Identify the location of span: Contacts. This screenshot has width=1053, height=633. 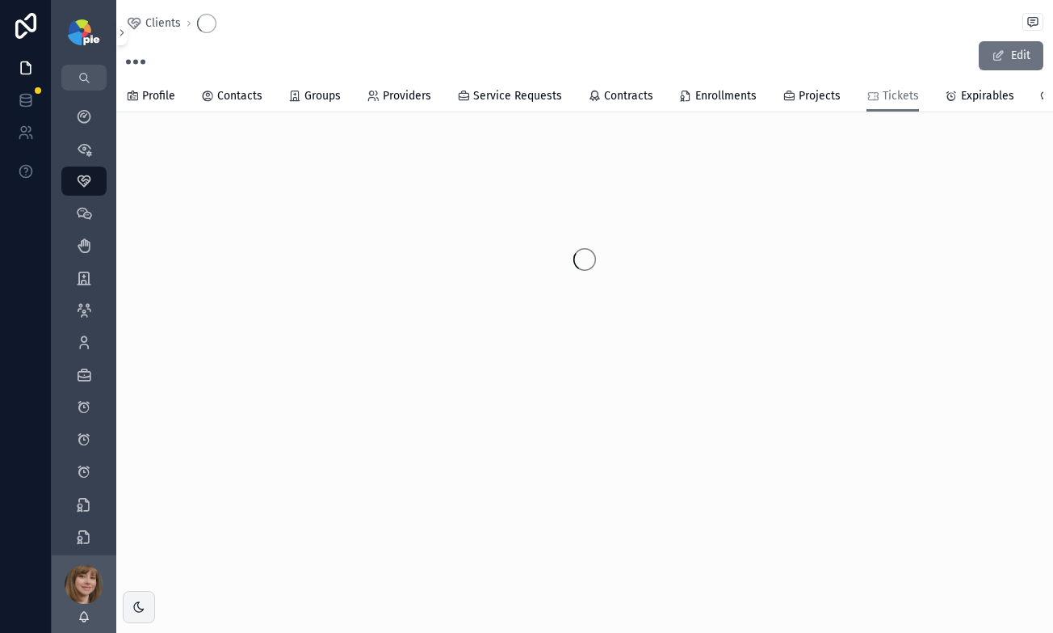
(240, 96).